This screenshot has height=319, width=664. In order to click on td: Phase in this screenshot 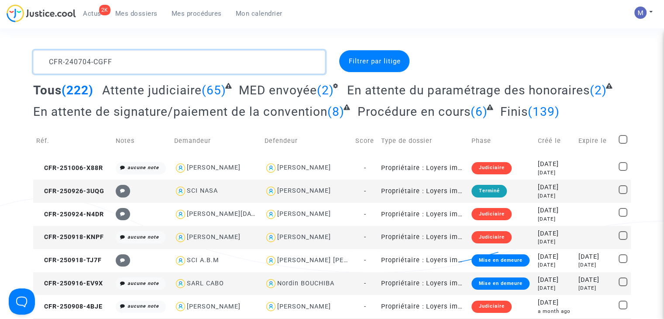, I will do `click(501, 141)`.